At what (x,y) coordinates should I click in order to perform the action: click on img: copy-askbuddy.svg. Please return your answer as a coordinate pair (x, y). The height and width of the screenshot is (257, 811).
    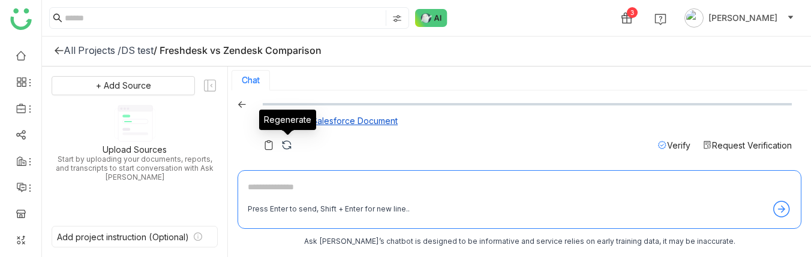
    Looking at the image, I should click on (269, 145).